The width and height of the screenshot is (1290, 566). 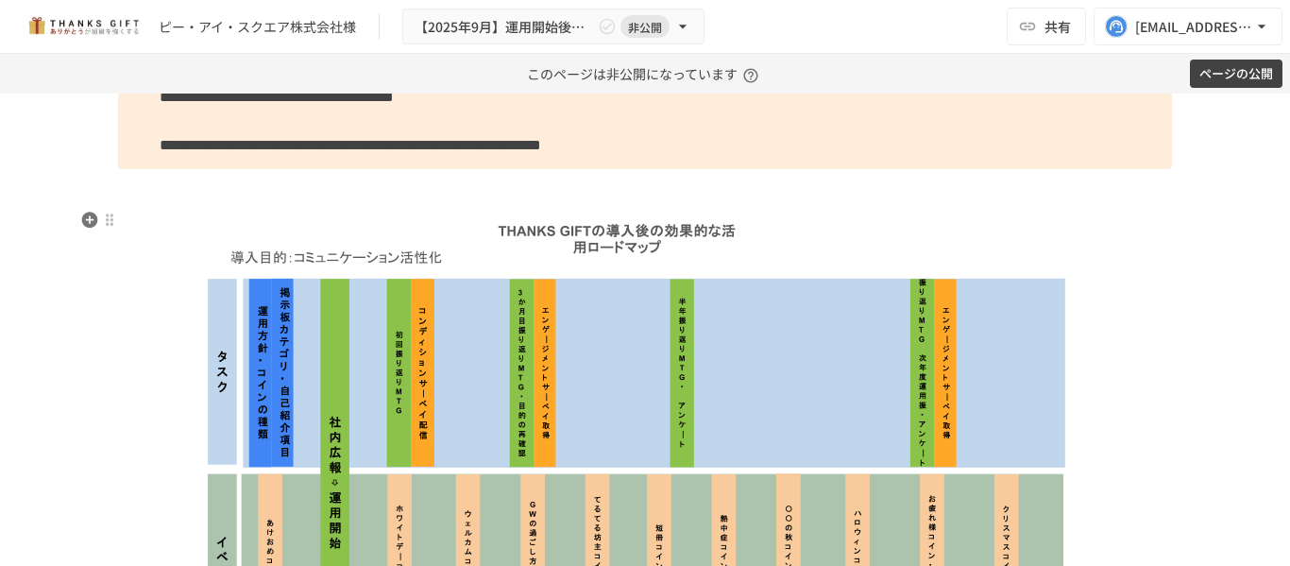 What do you see at coordinates (83, 26) in the screenshot?
I see `img: mMP1OxWUAhQbsRWCurg7vIHe5HqDpP7qZo7fRoNLXQh` at bounding box center [83, 26].